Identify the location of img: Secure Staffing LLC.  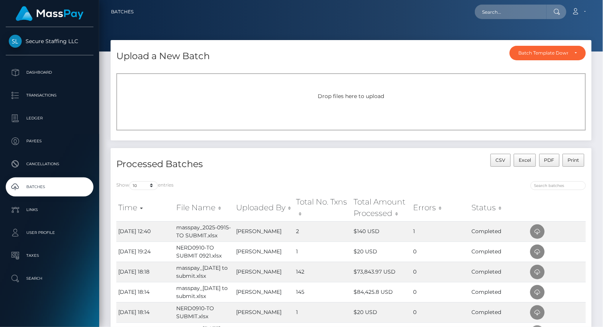
(15, 41).